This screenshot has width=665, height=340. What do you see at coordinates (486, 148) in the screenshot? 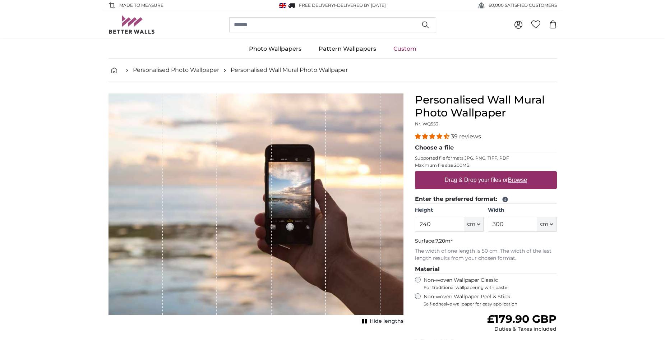
I see `legend: Choose a file` at bounding box center [486, 148].